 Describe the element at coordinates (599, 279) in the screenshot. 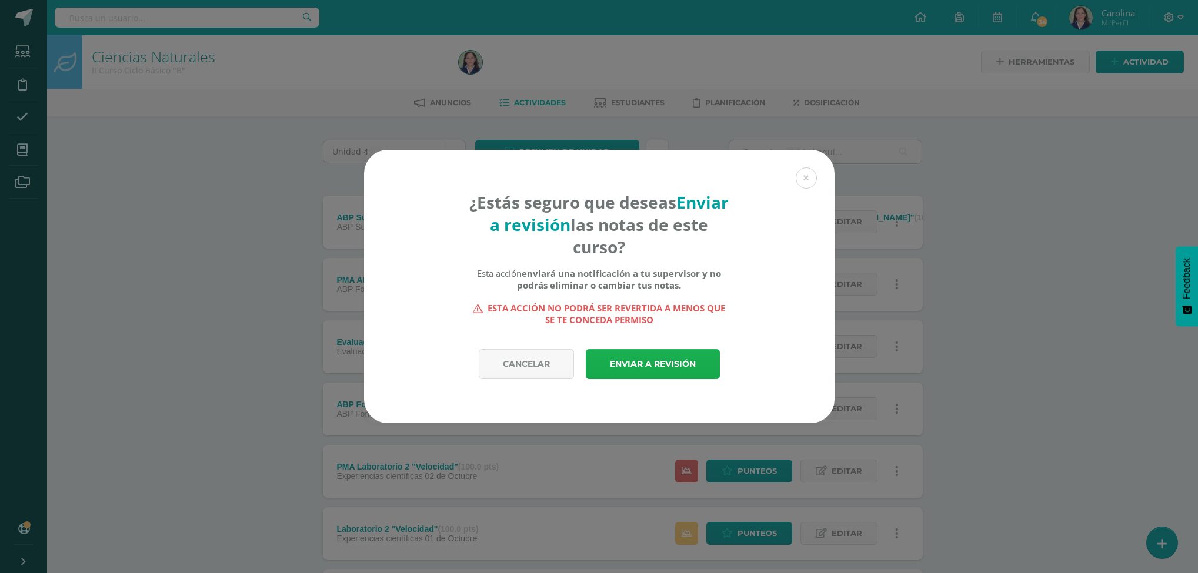

I see `div: Esta acción` at that location.